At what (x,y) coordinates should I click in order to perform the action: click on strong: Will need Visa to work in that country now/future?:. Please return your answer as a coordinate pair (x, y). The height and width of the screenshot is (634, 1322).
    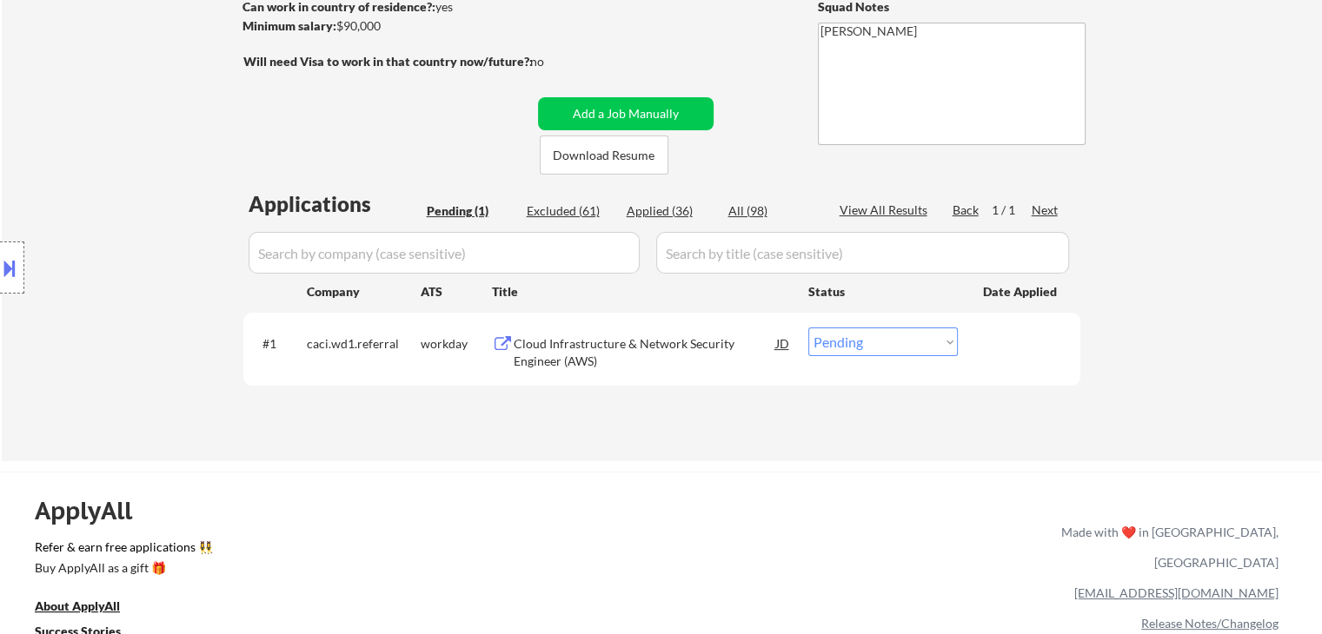
    Looking at the image, I should click on (388, 61).